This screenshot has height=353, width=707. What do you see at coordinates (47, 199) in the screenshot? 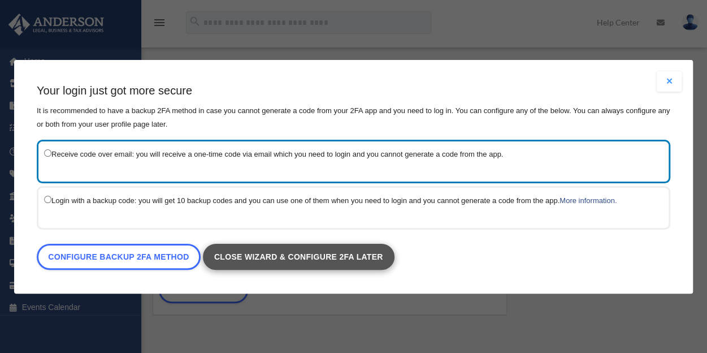
I see `input: Login with a backup code: you will get 10 backup codes and you can use one of them when you need ...` at bounding box center [47, 199].